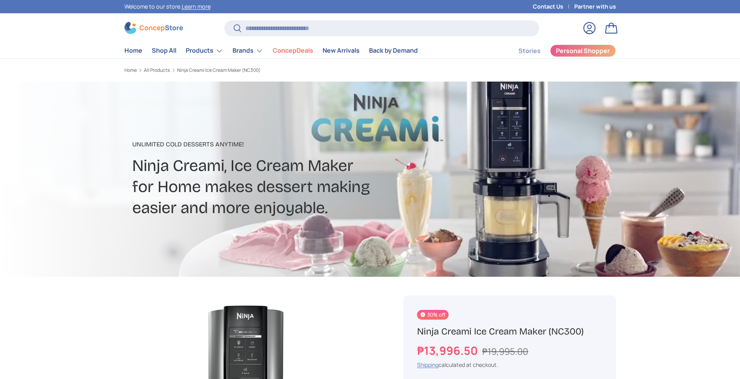  What do you see at coordinates (393, 50) in the screenshot?
I see `a: Back by Demand` at bounding box center [393, 50].